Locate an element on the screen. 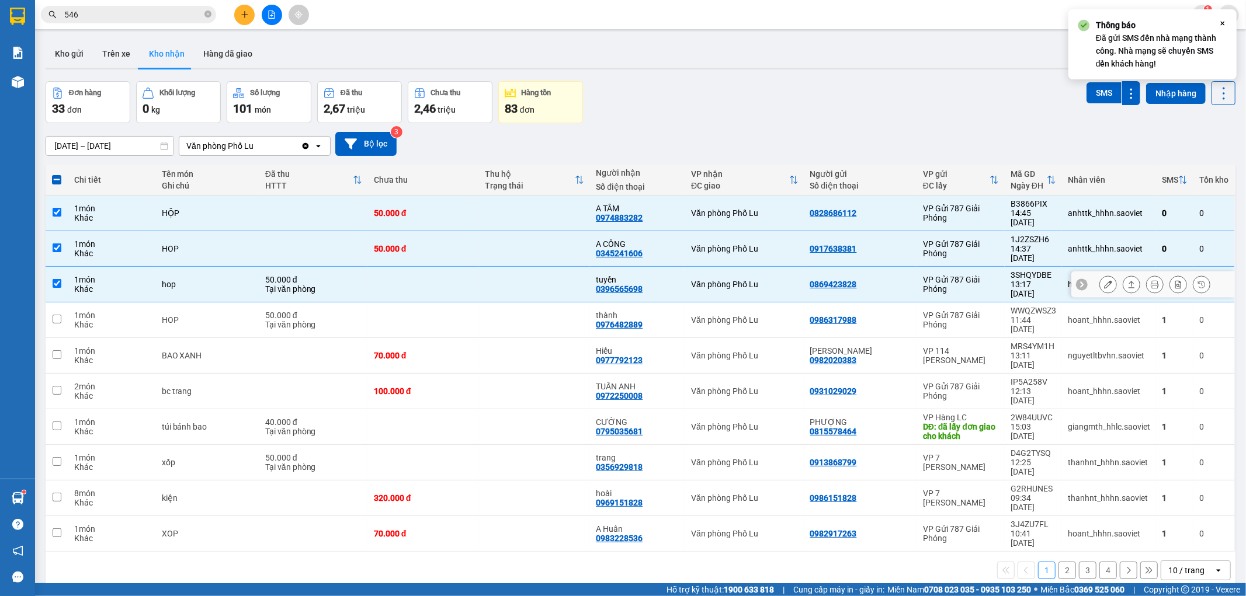  span: món is located at coordinates (263, 110).